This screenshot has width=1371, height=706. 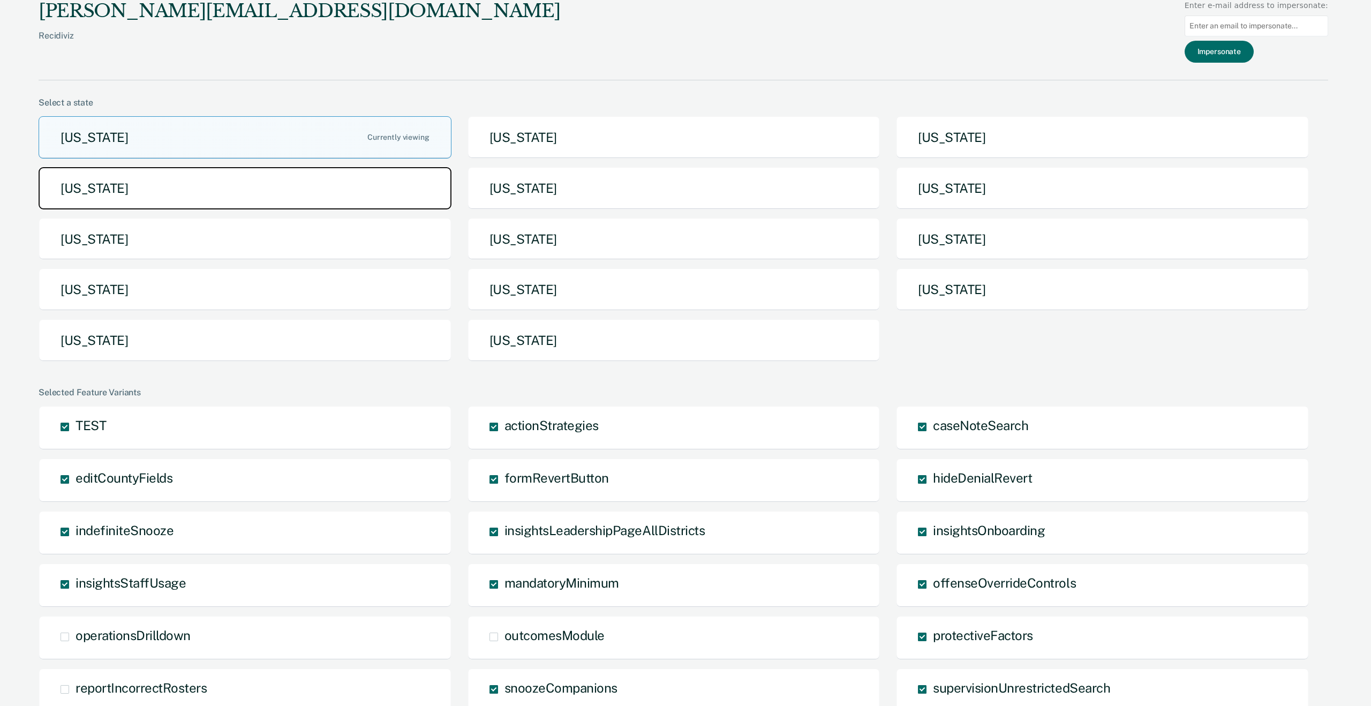 I want to click on div: Select a state, so click(x=683, y=102).